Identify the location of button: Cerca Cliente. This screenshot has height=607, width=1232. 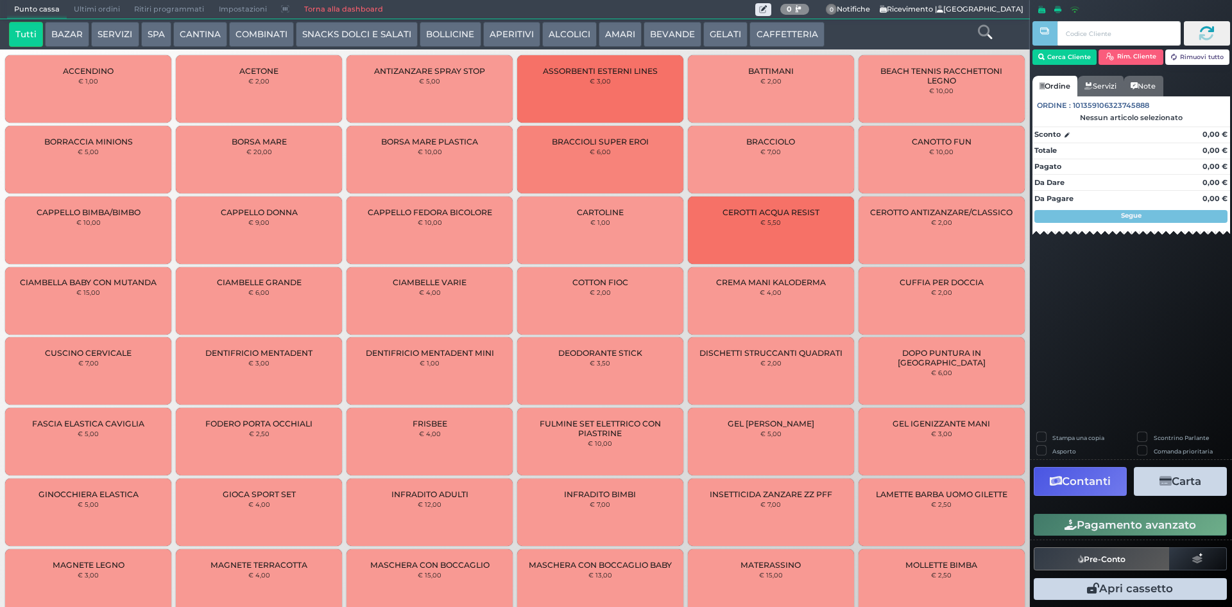
(1065, 57).